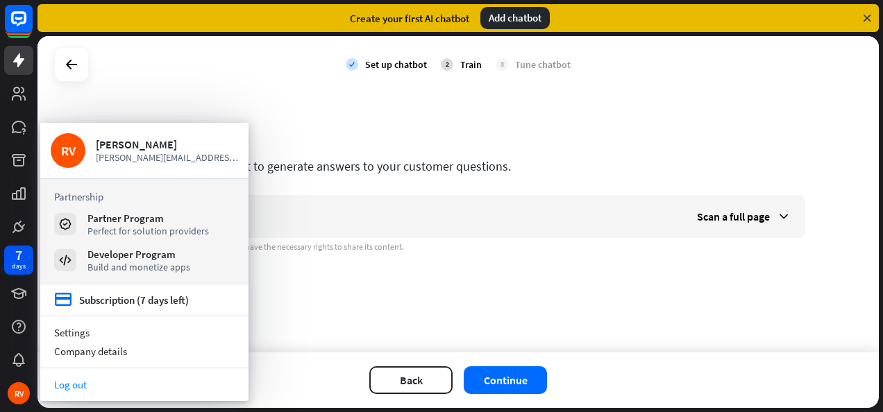 This screenshot has width=883, height=412. What do you see at coordinates (144, 196) in the screenshot?
I see `h3: Partnership` at bounding box center [144, 196].